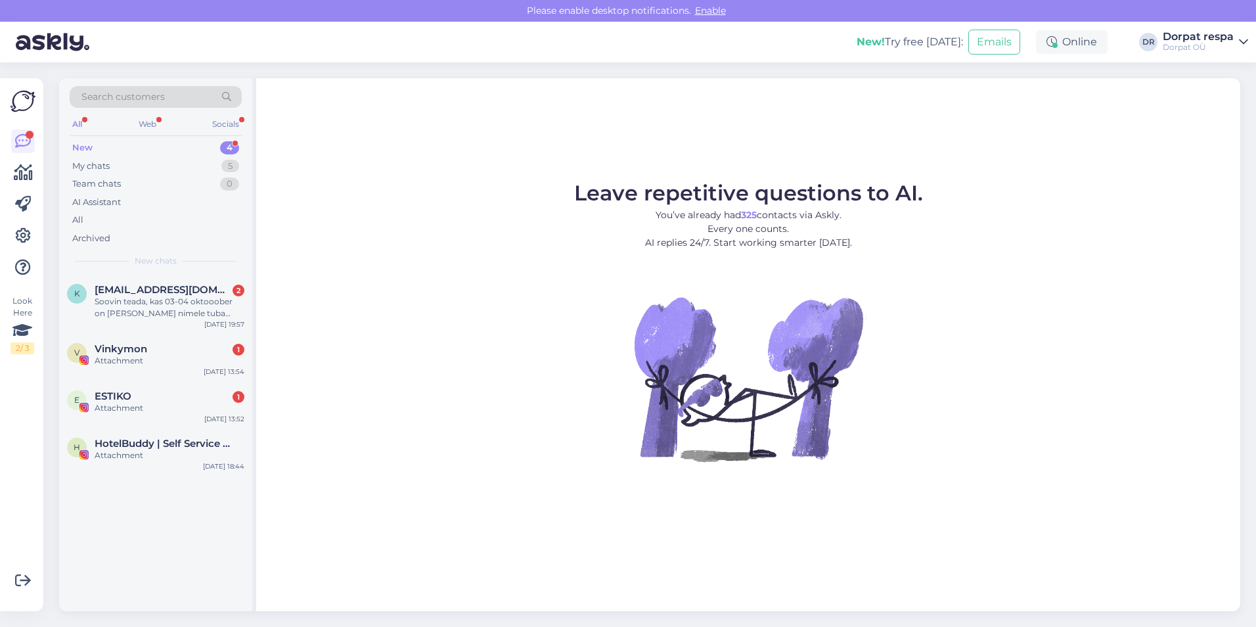 The width and height of the screenshot is (1256, 627). What do you see at coordinates (77, 293) in the screenshot?
I see `span: k` at bounding box center [77, 293].